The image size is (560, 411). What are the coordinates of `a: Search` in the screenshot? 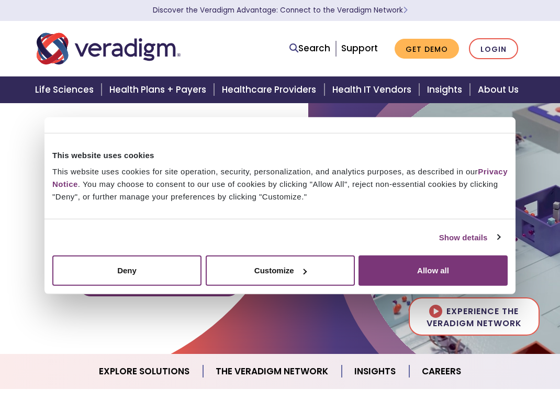 It's located at (310, 48).